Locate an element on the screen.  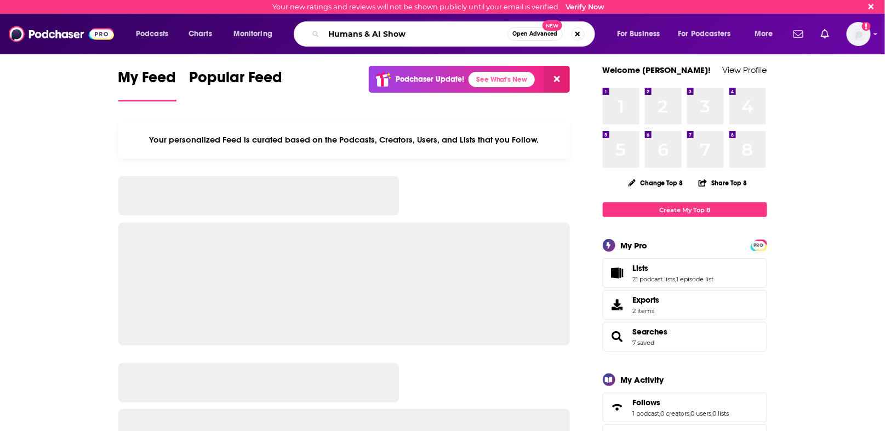
span: Popular Feed is located at coordinates (236, 81).